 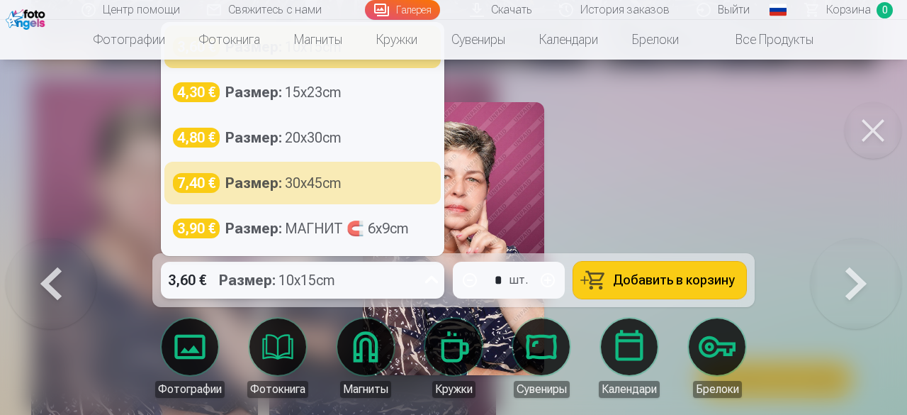 I want to click on div: 3,60 €, so click(x=187, y=280).